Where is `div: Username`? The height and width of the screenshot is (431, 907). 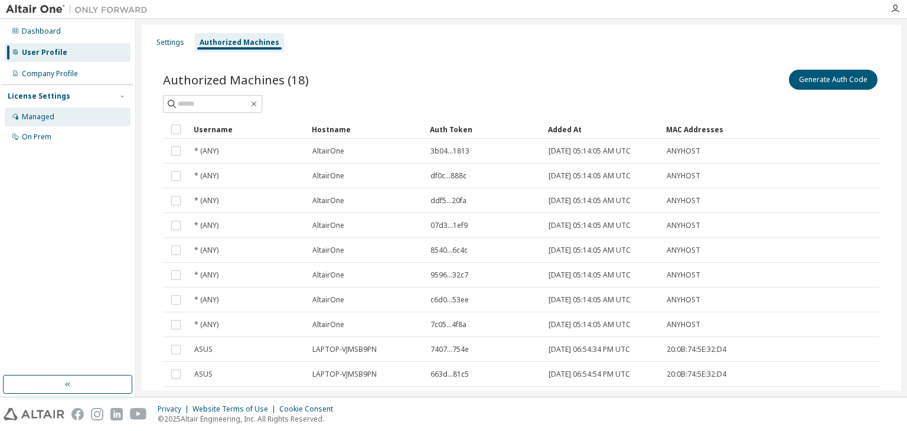
div: Username is located at coordinates (248, 129).